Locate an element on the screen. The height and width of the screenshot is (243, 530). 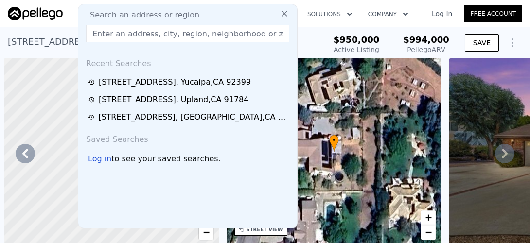
a: Log In is located at coordinates (442, 14).